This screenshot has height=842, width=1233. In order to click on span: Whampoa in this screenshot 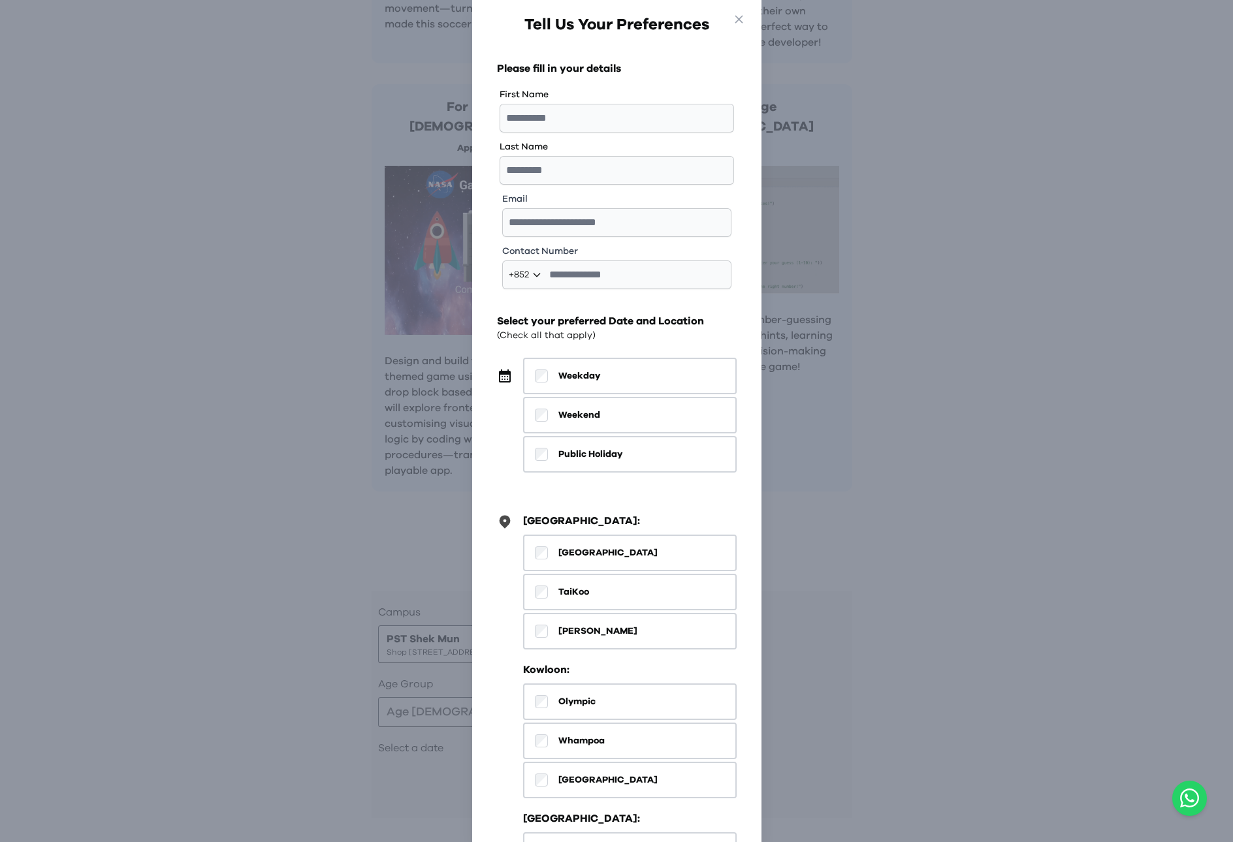, I will do `click(581, 741)`.